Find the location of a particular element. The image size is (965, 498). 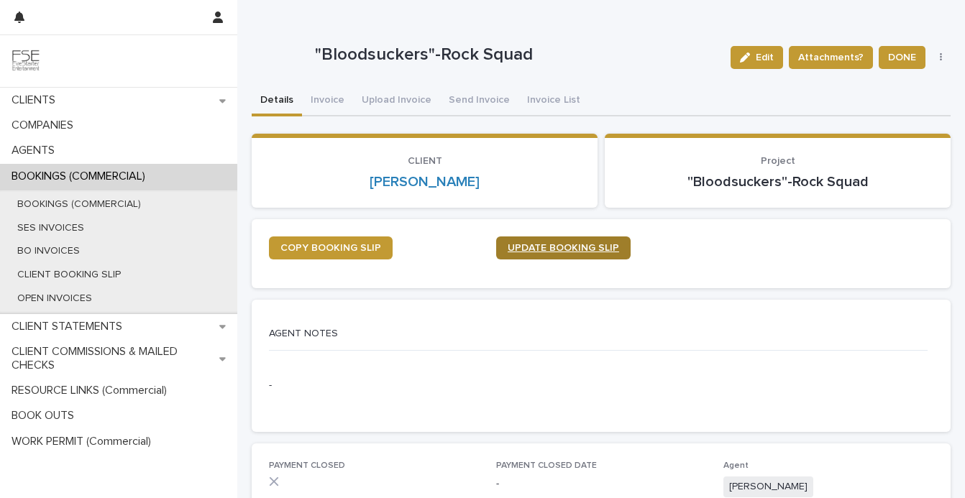

span: DONE is located at coordinates (902, 58).